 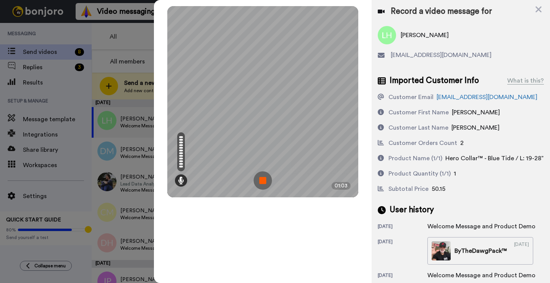 What do you see at coordinates (441, 251) in the screenshot?
I see `img: 7d1bbcc7-355c-4a9b-bd6c-71f4c2559a90-thumb.jpg` at bounding box center [441, 251].